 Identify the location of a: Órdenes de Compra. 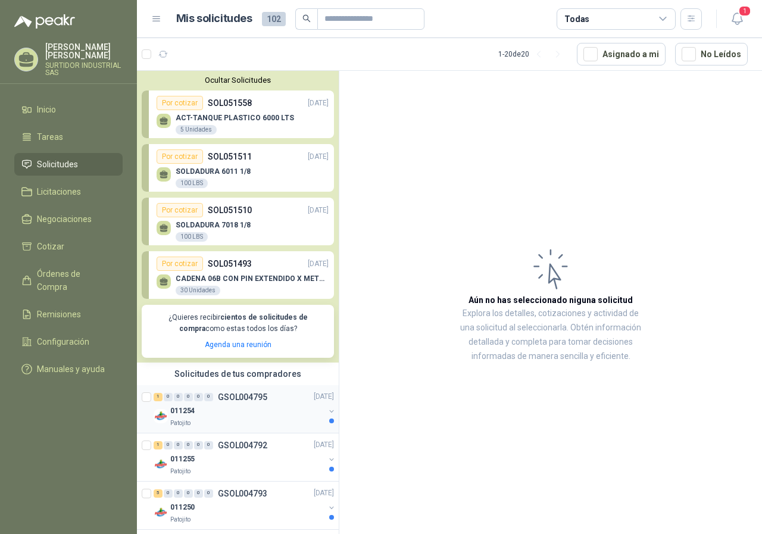
(68, 280).